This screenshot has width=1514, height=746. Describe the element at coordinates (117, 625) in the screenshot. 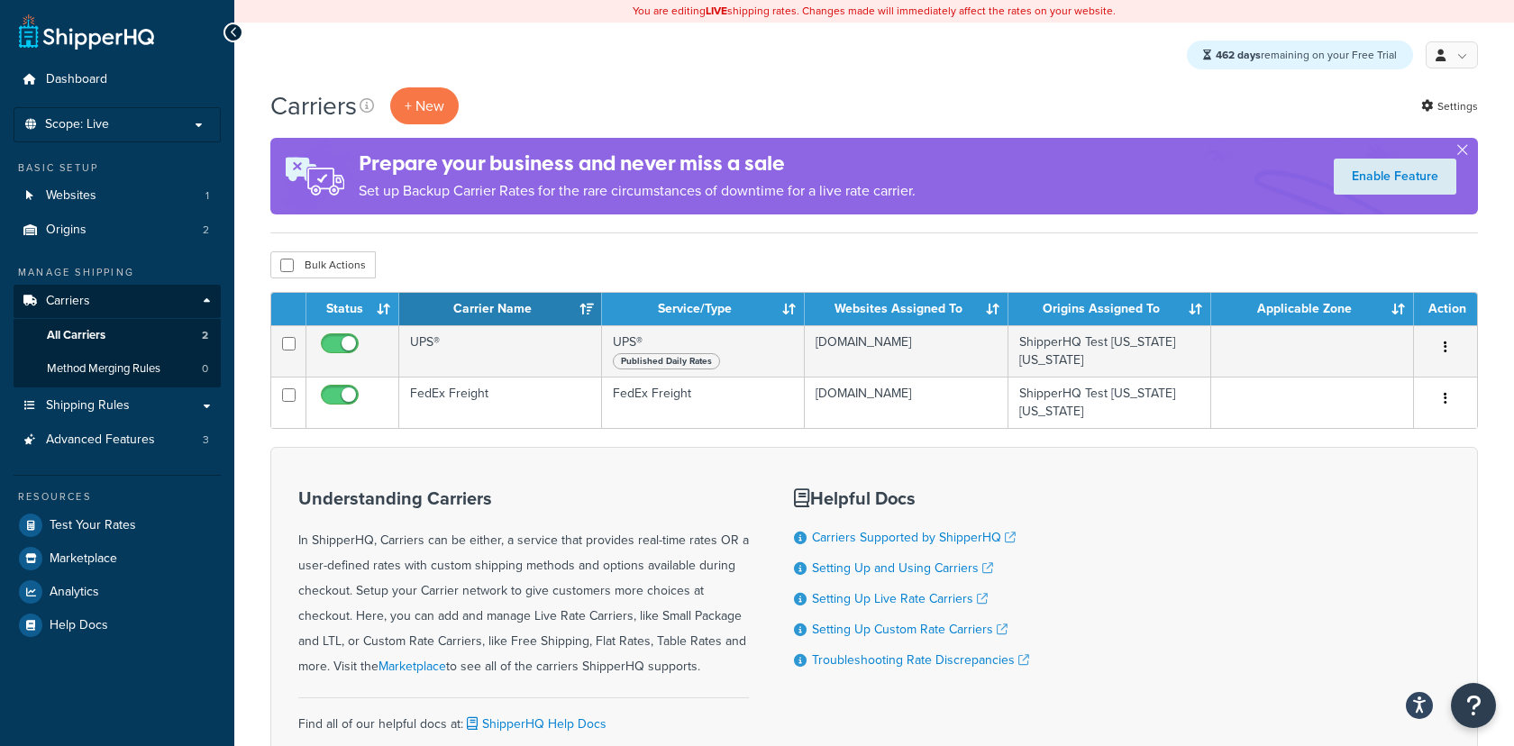

I see `a: Help Docs` at that location.